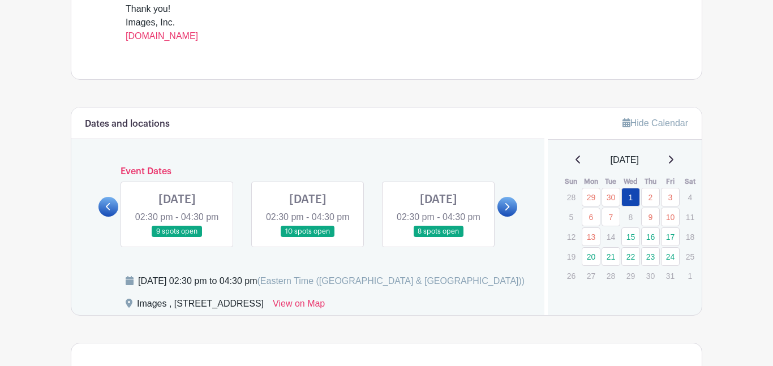  Describe the element at coordinates (651, 237) in the screenshot. I see `a: 16` at that location.